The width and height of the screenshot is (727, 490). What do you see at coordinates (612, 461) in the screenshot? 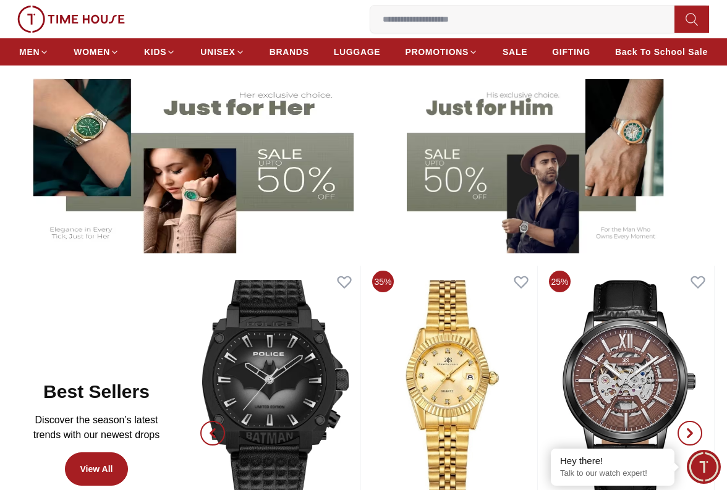
I see `div: Hey there!` at bounding box center [612, 461].